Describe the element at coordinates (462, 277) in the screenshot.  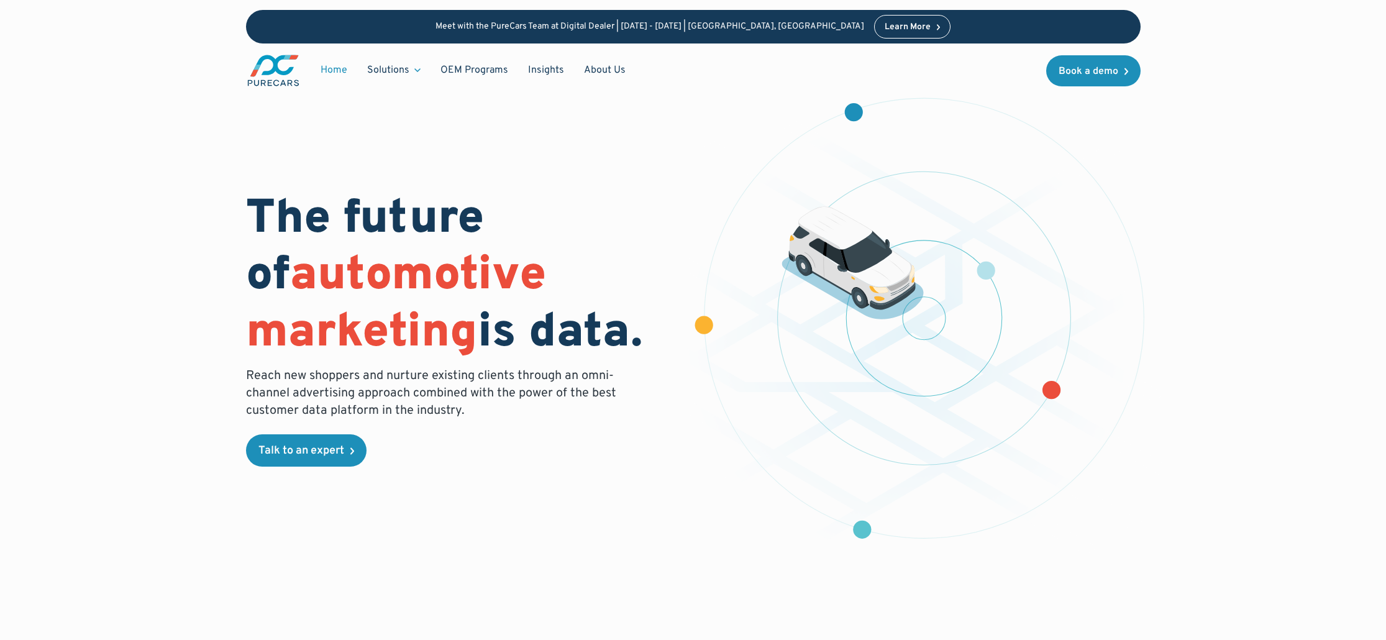
I see `h1: The future of is data.` at that location.